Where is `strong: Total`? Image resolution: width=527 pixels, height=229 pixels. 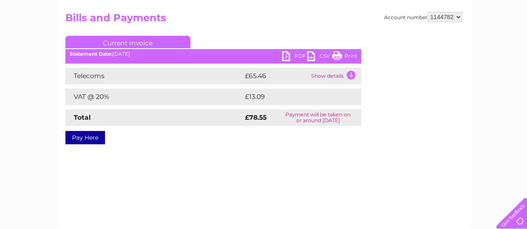 strong: Total is located at coordinates (82, 117).